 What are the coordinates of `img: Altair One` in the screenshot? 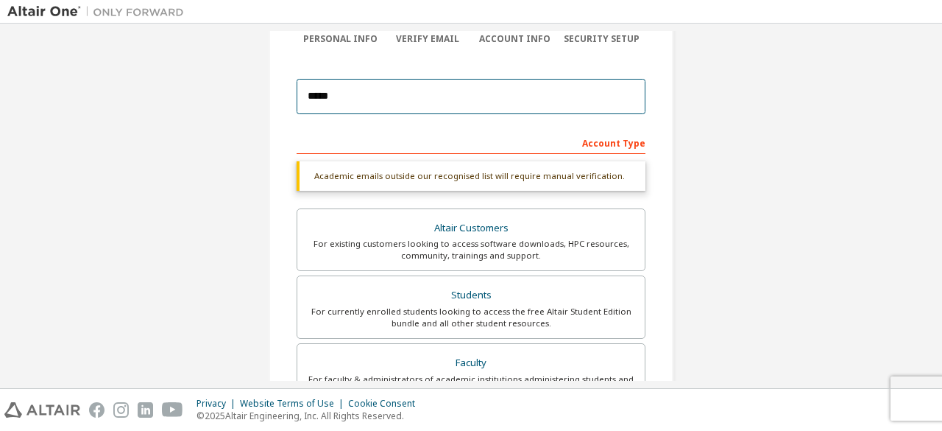 It's located at (99, 12).